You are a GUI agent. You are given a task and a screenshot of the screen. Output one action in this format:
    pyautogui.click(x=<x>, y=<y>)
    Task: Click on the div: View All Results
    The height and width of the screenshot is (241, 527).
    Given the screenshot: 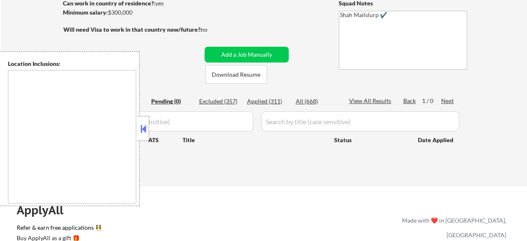 What is the action you would take?
    pyautogui.click(x=371, y=101)
    